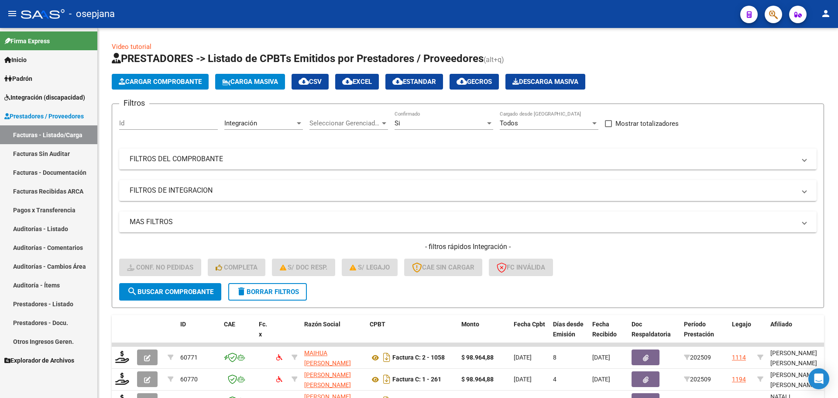  I want to click on datatable-header-cell: Razón Social, so click(334, 334).